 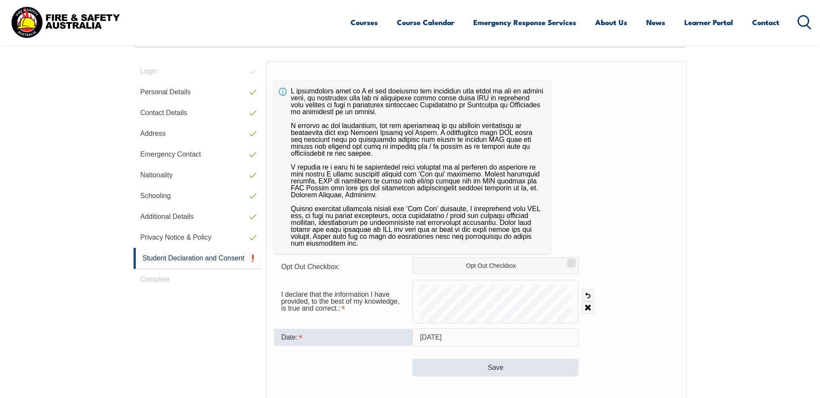 What do you see at coordinates (198, 134) in the screenshot?
I see `a: Address` at bounding box center [198, 134].